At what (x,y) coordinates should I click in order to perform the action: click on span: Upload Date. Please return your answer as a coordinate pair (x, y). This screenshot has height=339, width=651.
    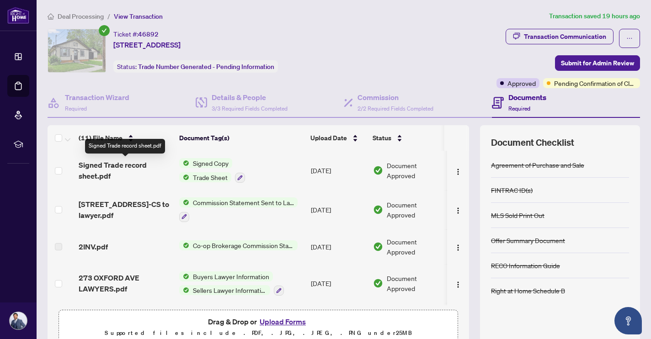
    Looking at the image, I should click on (329, 138).